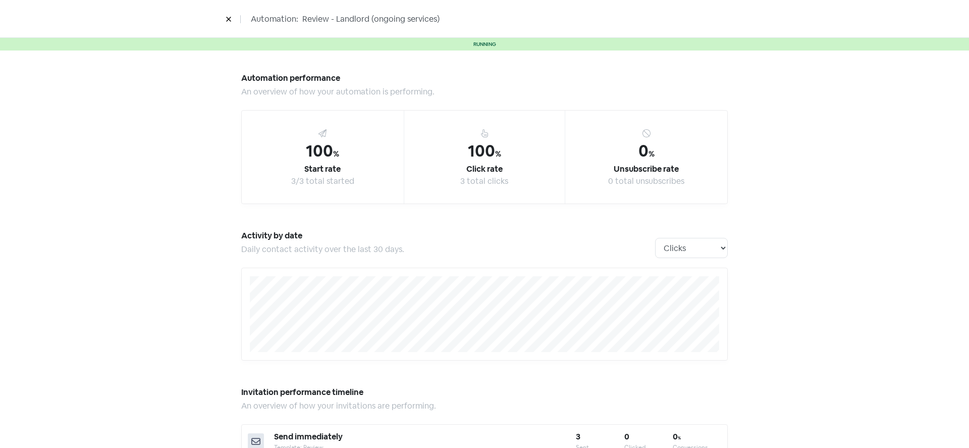  I want to click on div: 0 total unsubscribes, so click(646, 181).